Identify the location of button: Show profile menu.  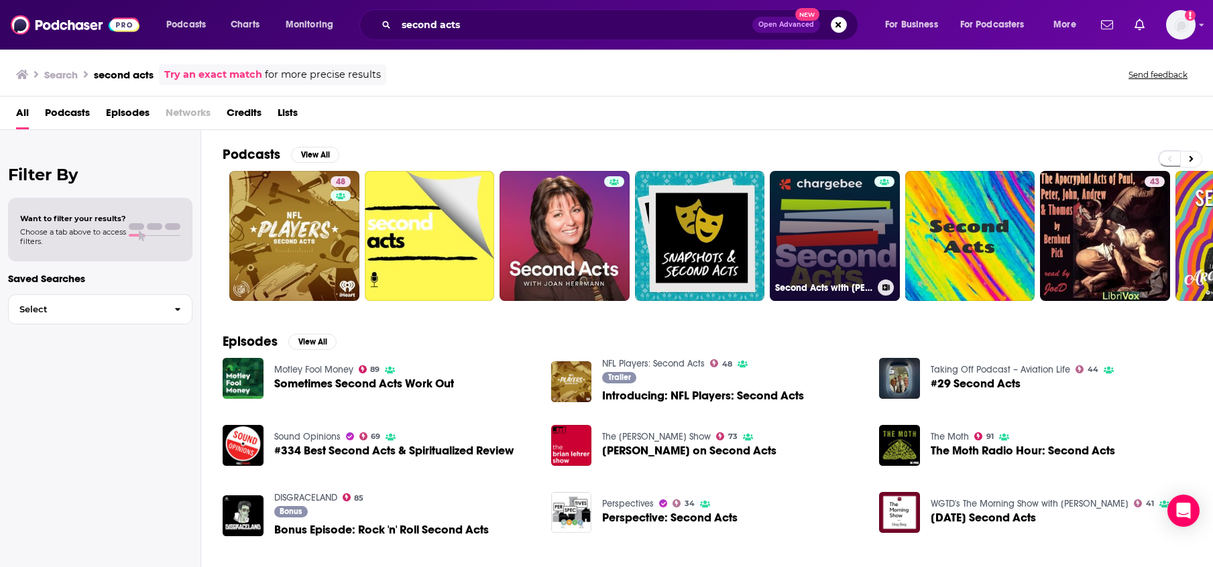
(1181, 25).